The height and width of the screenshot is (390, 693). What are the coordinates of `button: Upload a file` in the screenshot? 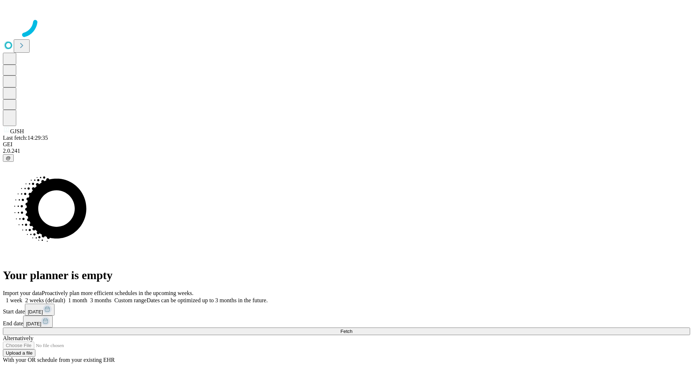 It's located at (19, 353).